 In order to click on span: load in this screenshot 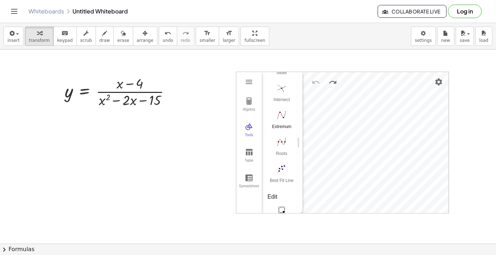, I will do `click(484, 40)`.